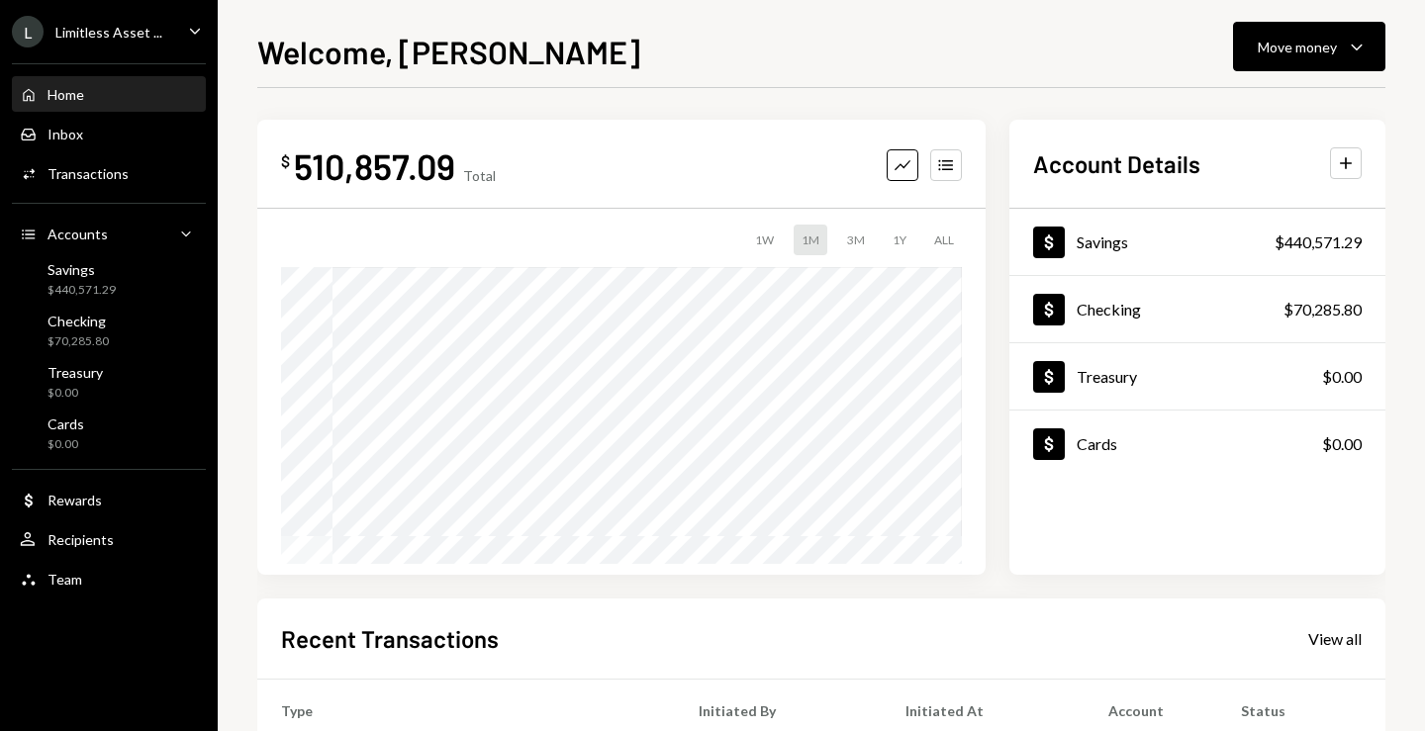  Describe the element at coordinates (390, 638) in the screenshot. I see `h2: Recent Transactions` at that location.